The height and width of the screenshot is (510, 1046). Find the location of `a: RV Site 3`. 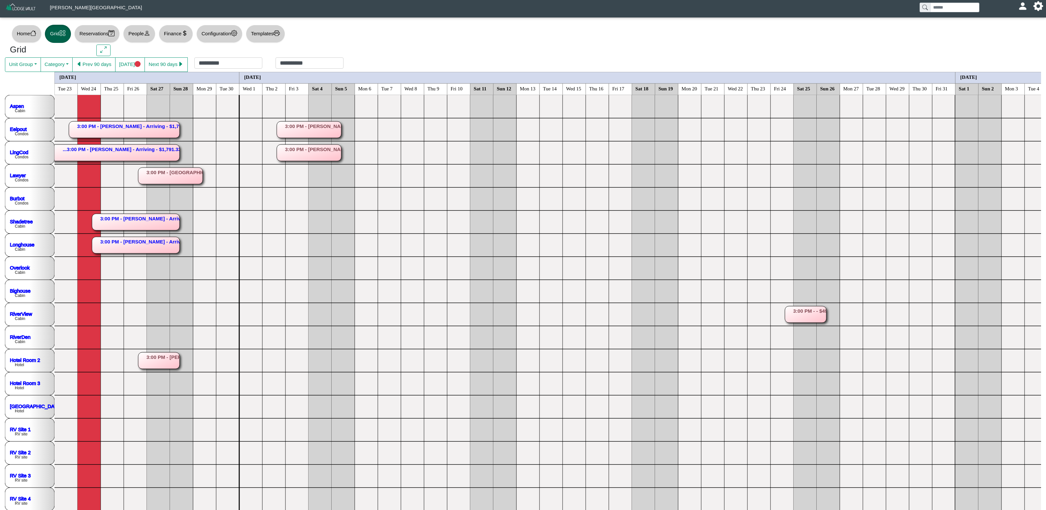

a: RV Site 3 is located at coordinates (20, 475).